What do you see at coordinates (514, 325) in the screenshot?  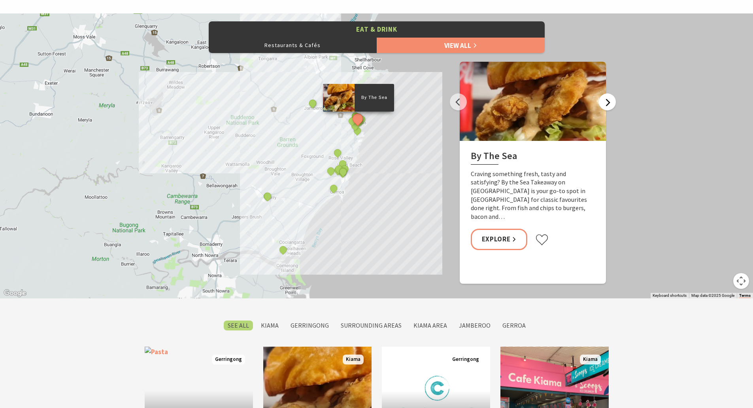 I see `label: Gerroa` at bounding box center [514, 325].